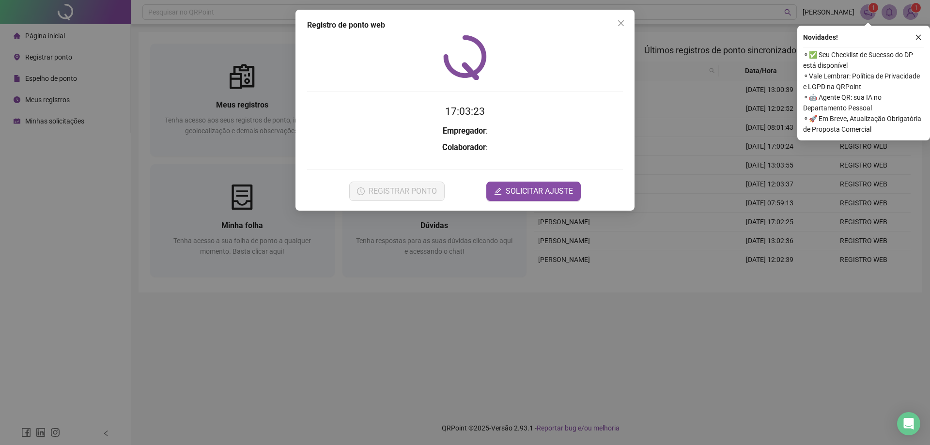  I want to click on span: edit, so click(498, 191).